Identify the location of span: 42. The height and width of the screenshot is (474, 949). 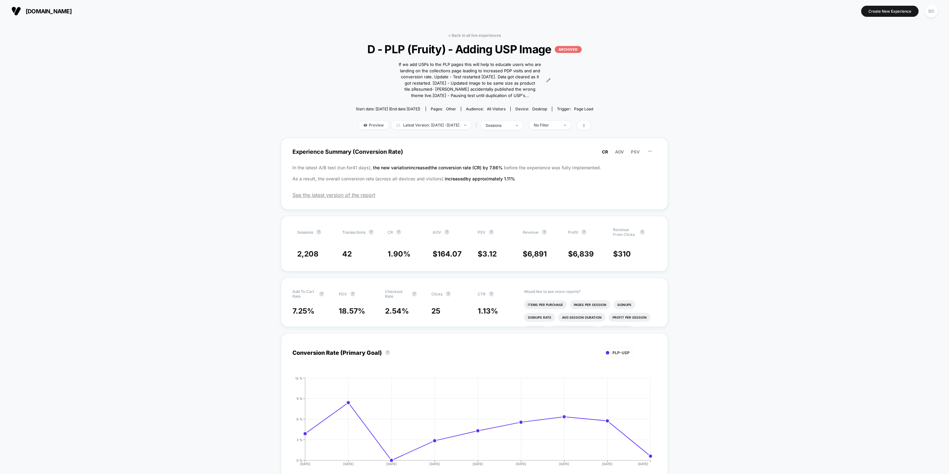
(347, 254).